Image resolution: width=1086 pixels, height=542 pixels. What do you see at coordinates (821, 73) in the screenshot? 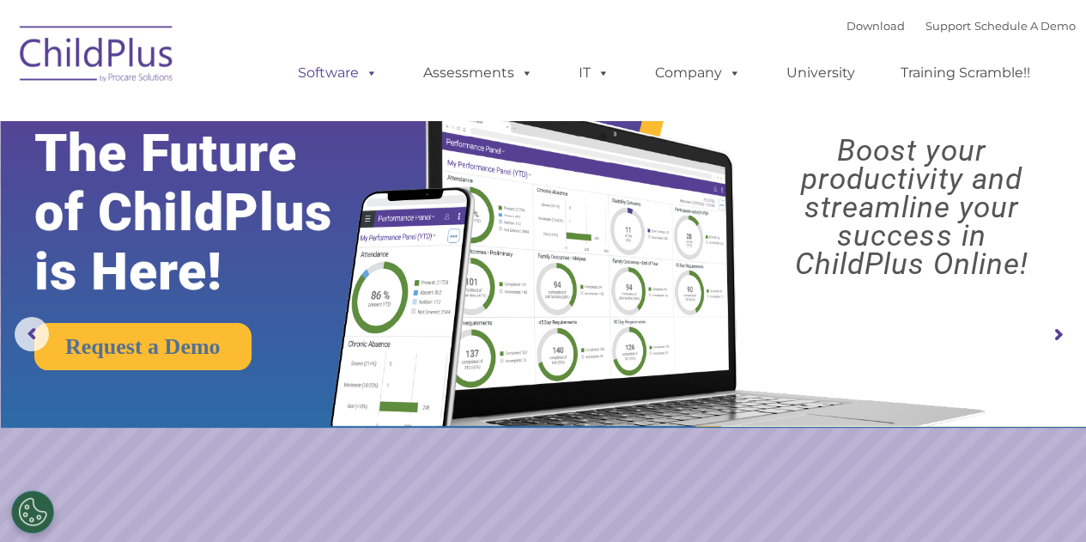
I see `a: University` at bounding box center [821, 73].